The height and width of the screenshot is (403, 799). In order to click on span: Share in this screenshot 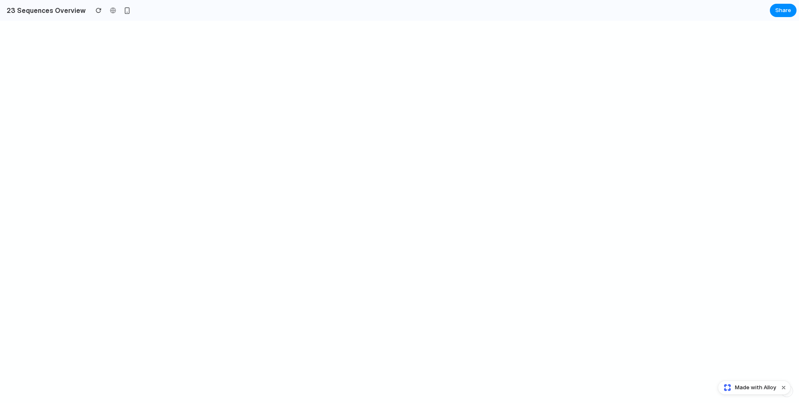, I will do `click(783, 10)`.